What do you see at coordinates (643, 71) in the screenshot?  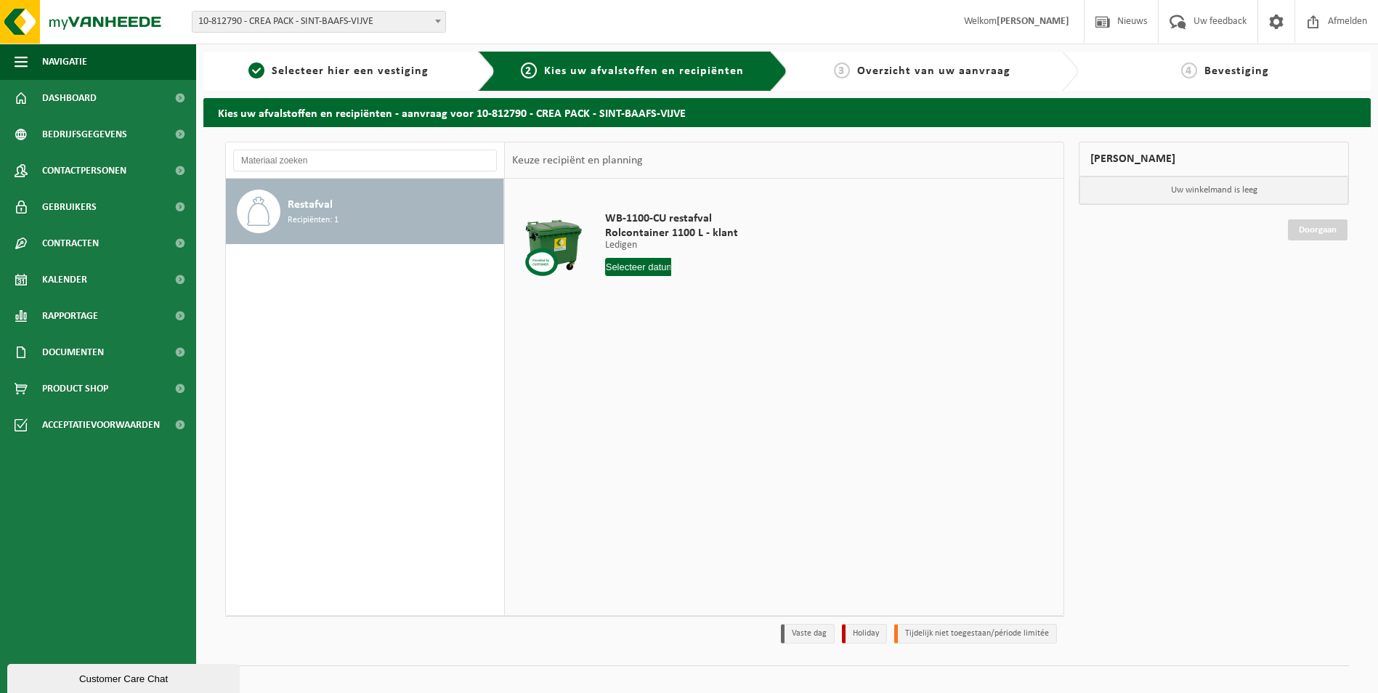 I see `span: Kies uw afvalstoffen en recipiënten` at bounding box center [643, 71].